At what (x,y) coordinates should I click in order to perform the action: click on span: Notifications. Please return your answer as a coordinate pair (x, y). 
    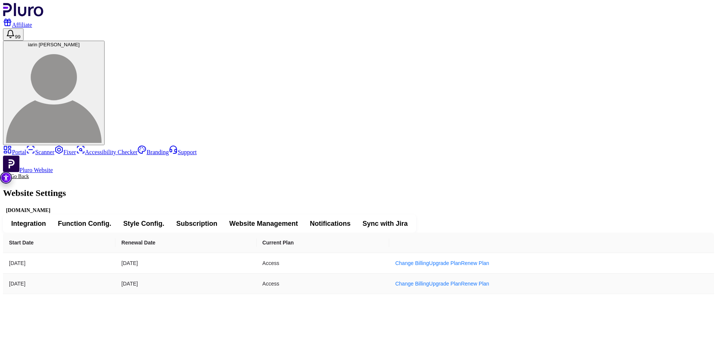
    Looking at the image, I should click on (330, 224).